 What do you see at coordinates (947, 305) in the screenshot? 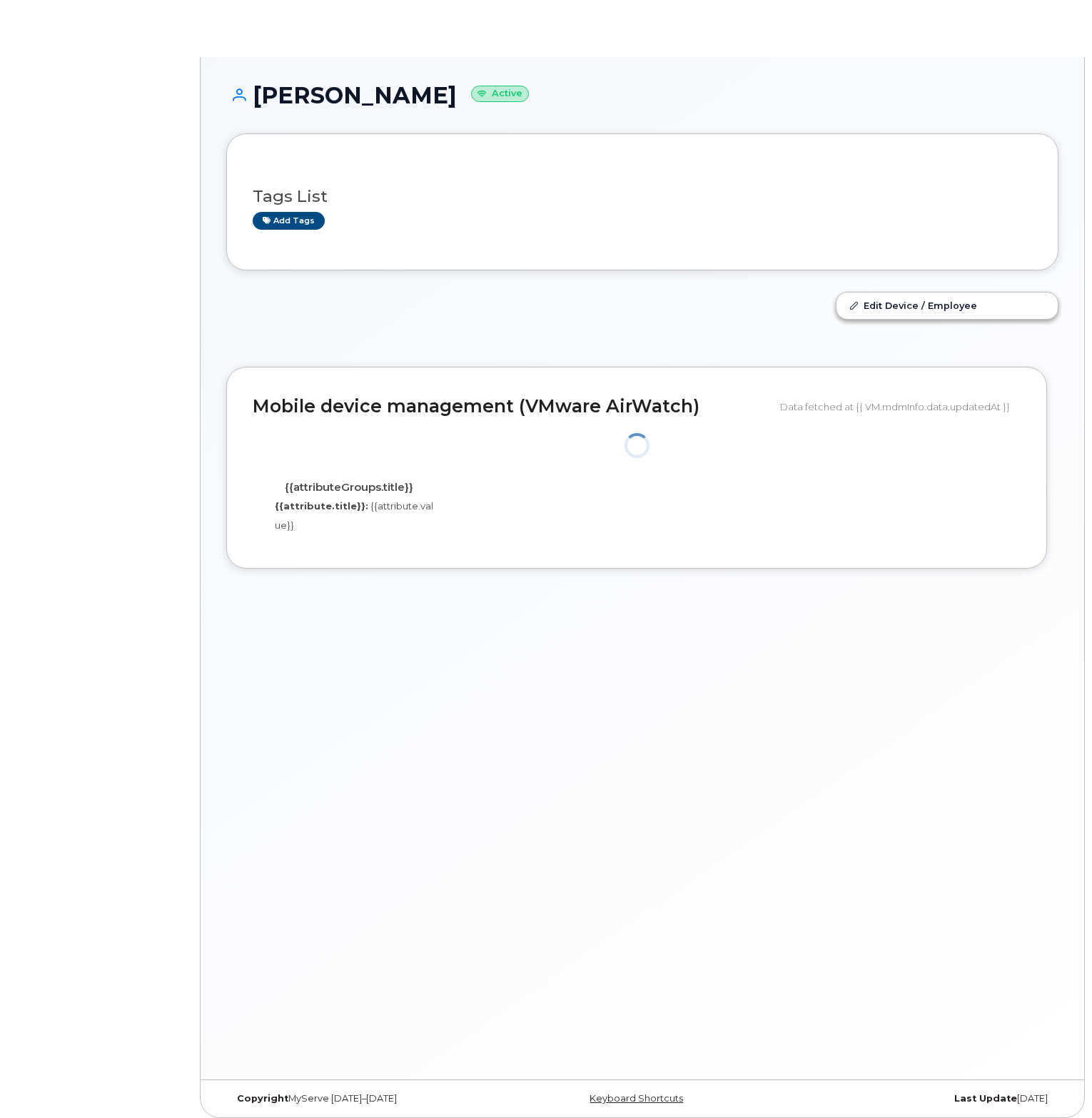
I see `a: Edit Device / Employee` at bounding box center [947, 305].